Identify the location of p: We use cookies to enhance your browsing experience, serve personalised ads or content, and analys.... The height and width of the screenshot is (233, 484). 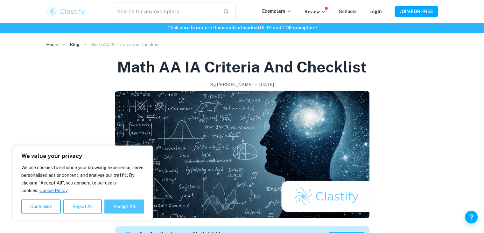
(83, 179).